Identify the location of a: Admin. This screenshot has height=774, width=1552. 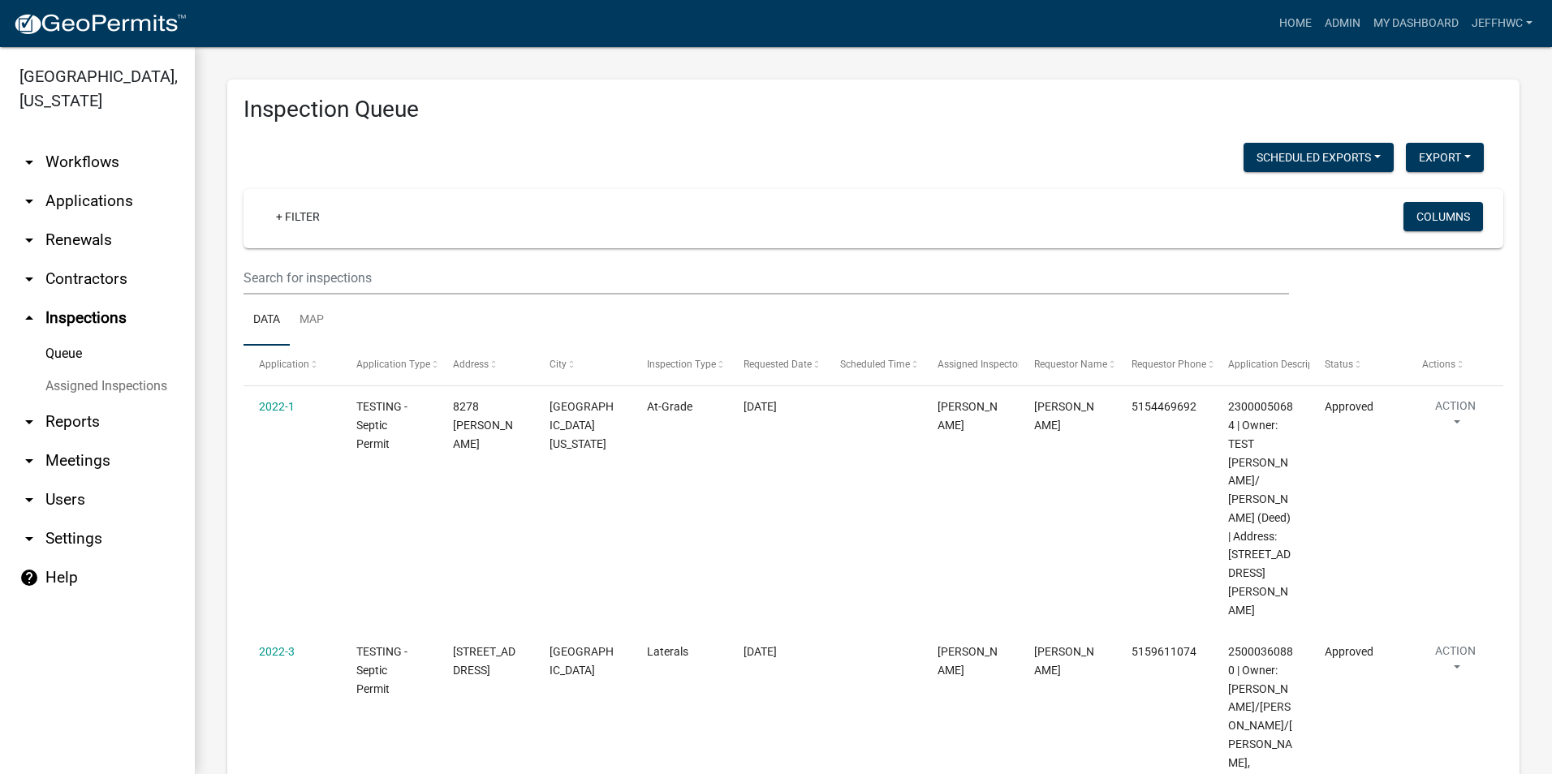
(1342, 24).